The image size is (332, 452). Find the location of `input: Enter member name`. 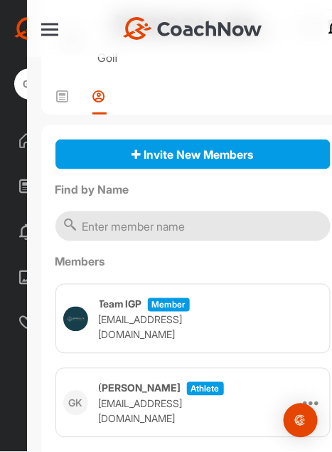

input: Enter member name is located at coordinates (193, 226).